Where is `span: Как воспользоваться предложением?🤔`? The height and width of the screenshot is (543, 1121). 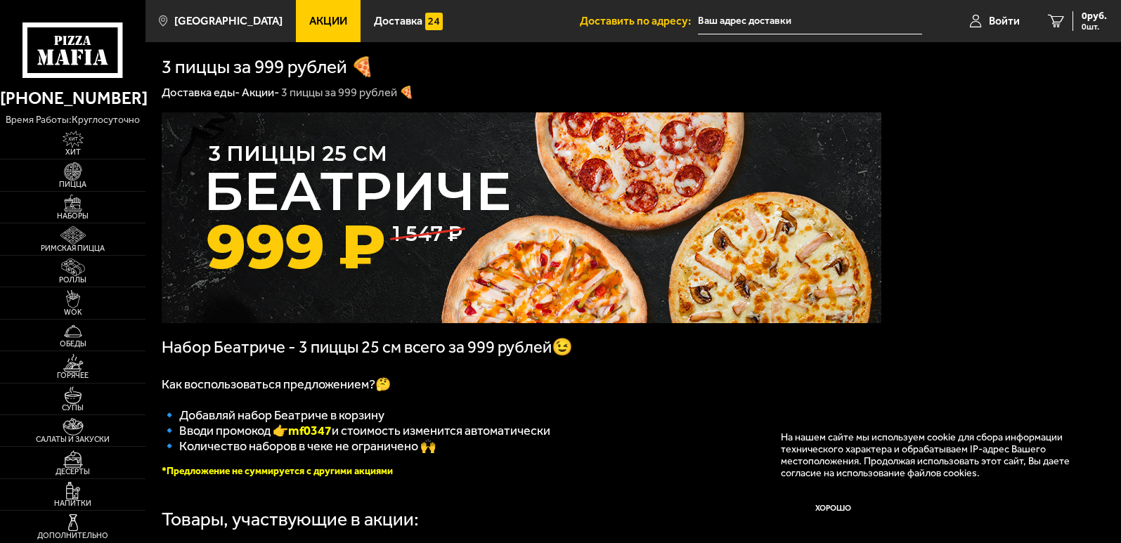
span: Как воспользоваться предложением?🤔 is located at coordinates (276, 385).